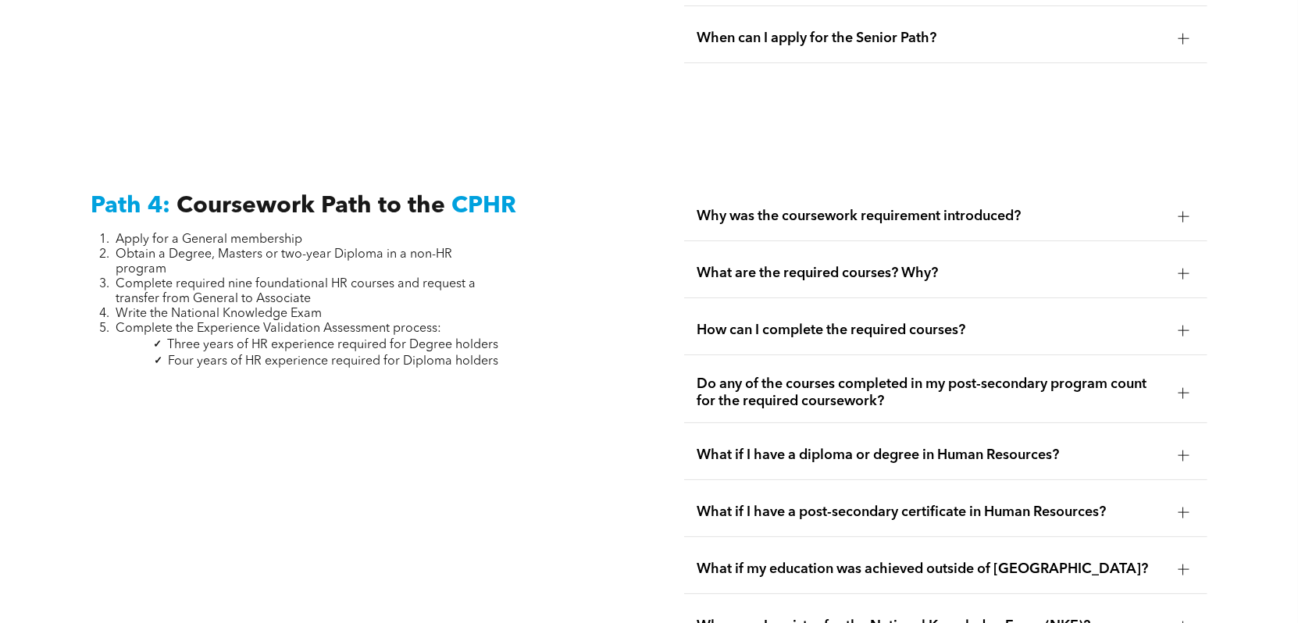  I want to click on span: Write the National Knowledge Exam, so click(219, 314).